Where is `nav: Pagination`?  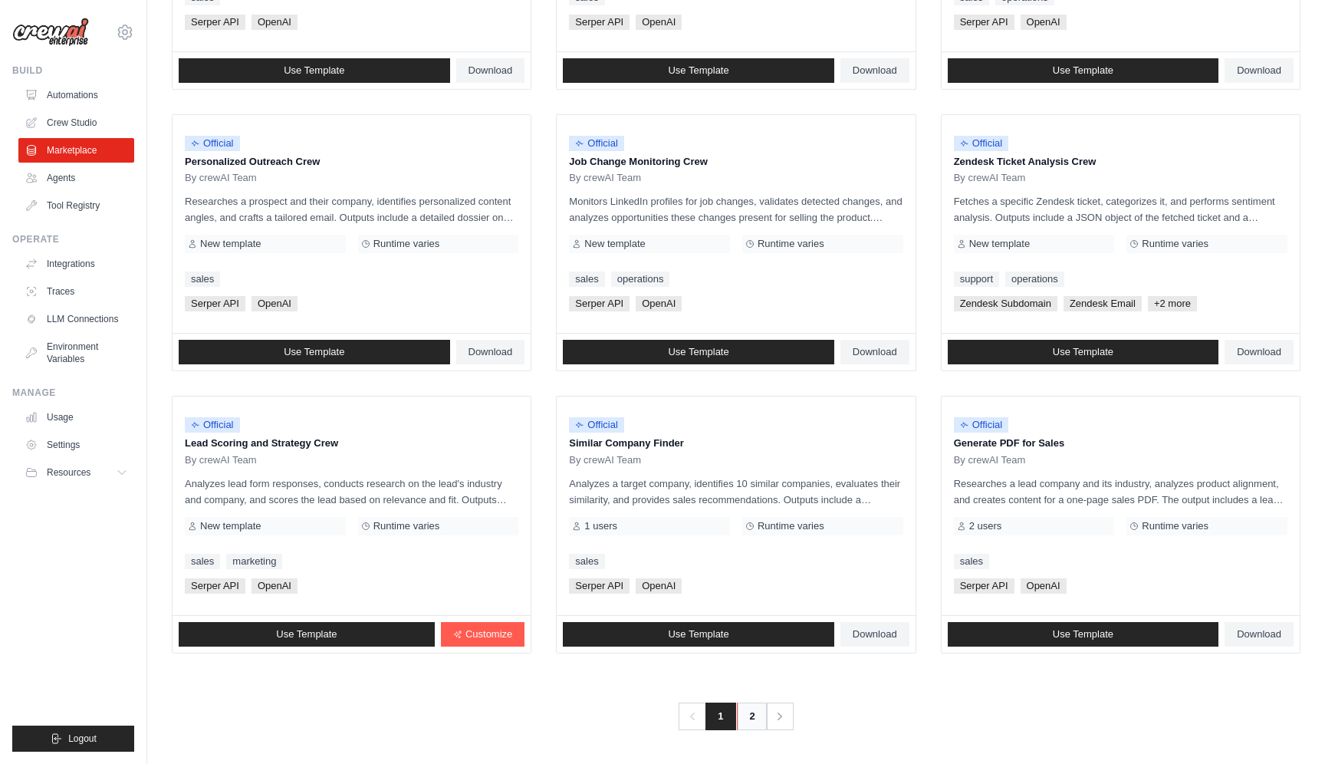 nav: Pagination is located at coordinates (735, 716).